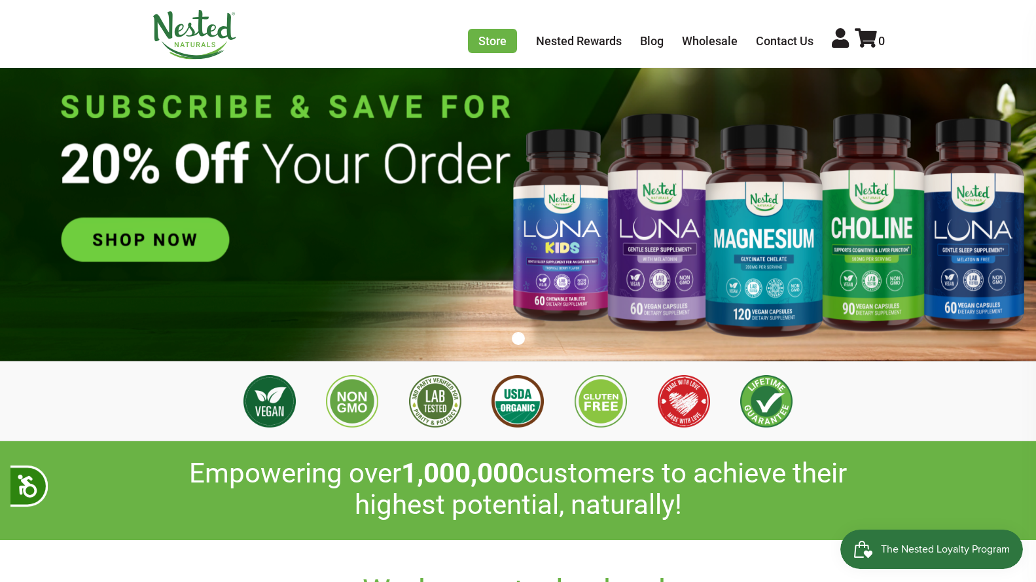 The height and width of the screenshot is (582, 1036). Describe the element at coordinates (870, 41) in the screenshot. I see `a: 0` at that location.